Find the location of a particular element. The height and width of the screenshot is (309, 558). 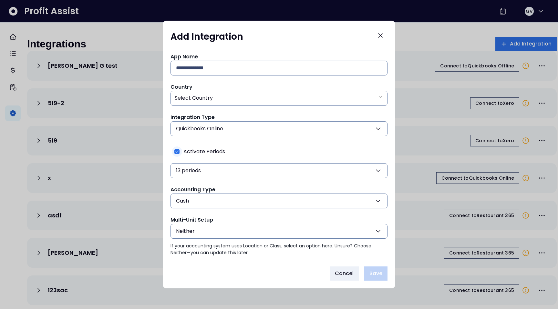

span: Activate Periods is located at coordinates (204, 152).